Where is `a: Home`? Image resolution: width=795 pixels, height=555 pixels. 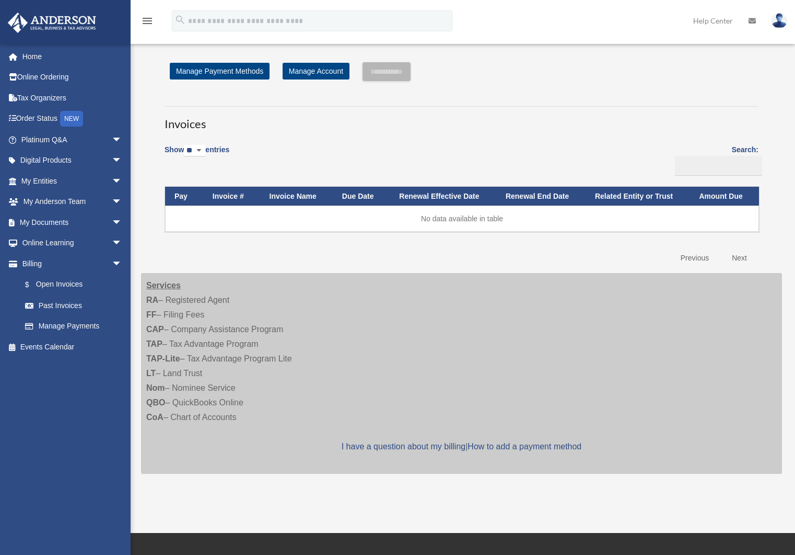 a: Home is located at coordinates (73, 56).